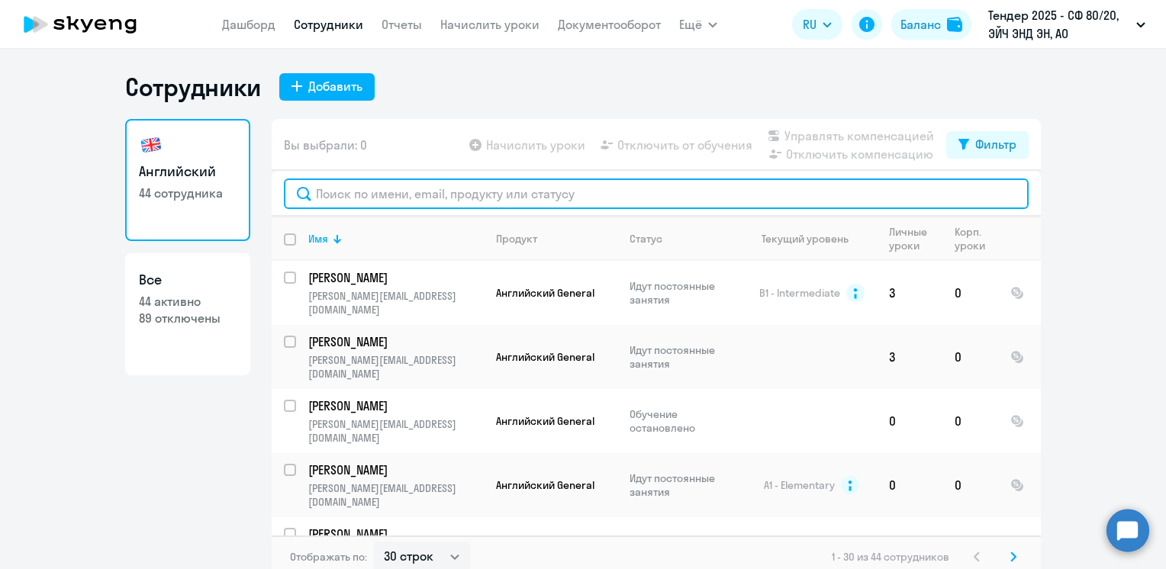 The height and width of the screenshot is (569, 1166). What do you see at coordinates (401, 24) in the screenshot?
I see `a: Отчеты` at bounding box center [401, 24].